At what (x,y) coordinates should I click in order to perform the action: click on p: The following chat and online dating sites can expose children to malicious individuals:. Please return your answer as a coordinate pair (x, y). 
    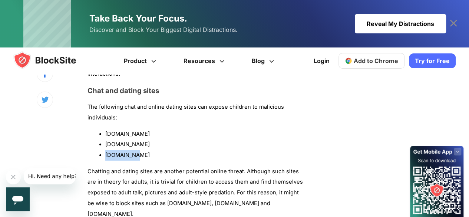
    Looking at the image, I should click on (197, 112).